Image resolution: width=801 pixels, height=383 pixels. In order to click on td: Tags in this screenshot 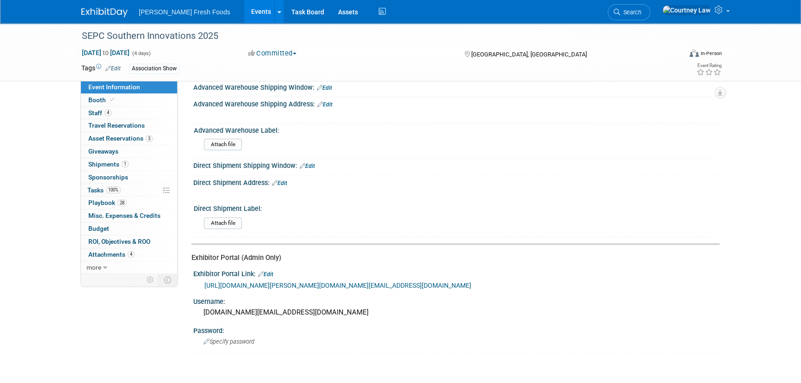, I will do `click(101, 68)`.